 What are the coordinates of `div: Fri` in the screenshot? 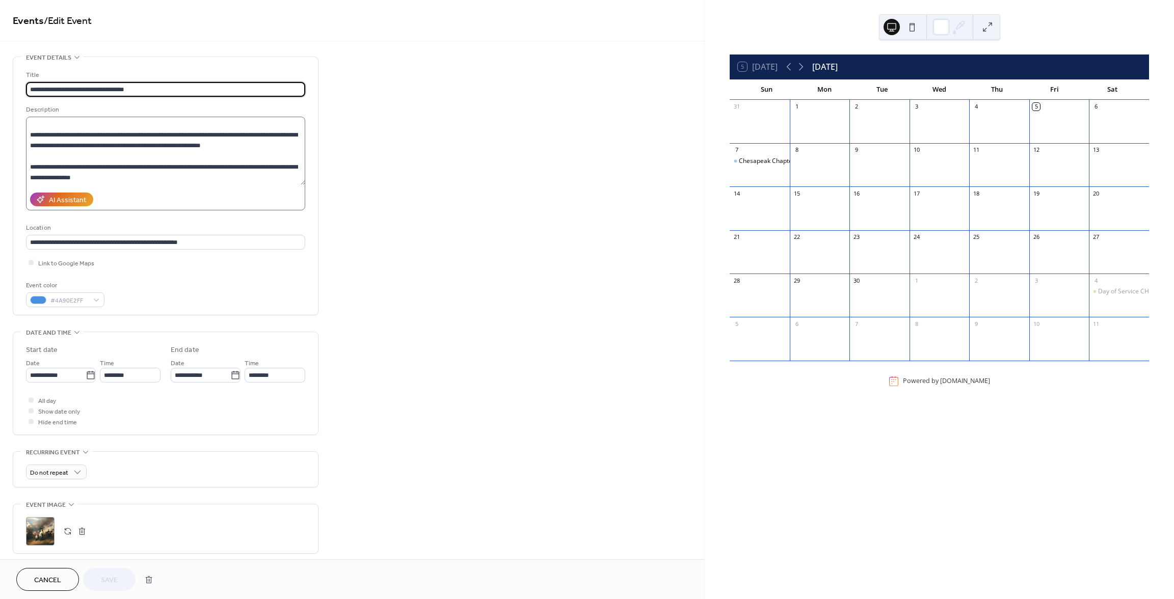 It's located at (1054, 90).